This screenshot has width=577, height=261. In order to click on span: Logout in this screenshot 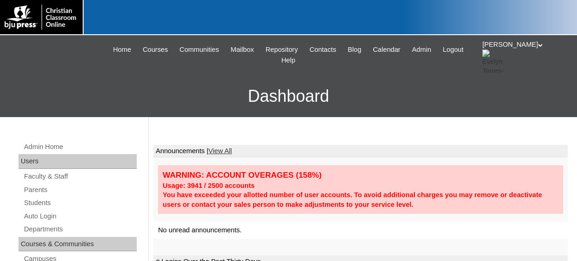, I will do `click(453, 49)`.